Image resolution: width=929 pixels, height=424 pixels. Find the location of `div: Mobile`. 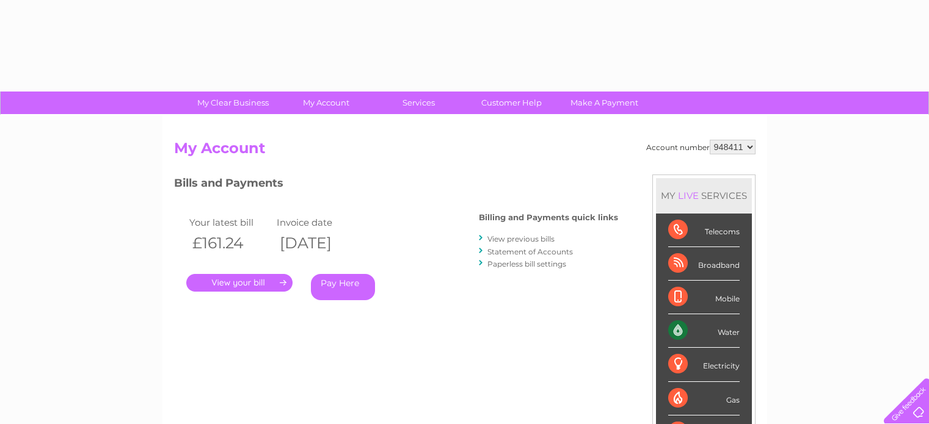

div: Mobile is located at coordinates (703, 297).